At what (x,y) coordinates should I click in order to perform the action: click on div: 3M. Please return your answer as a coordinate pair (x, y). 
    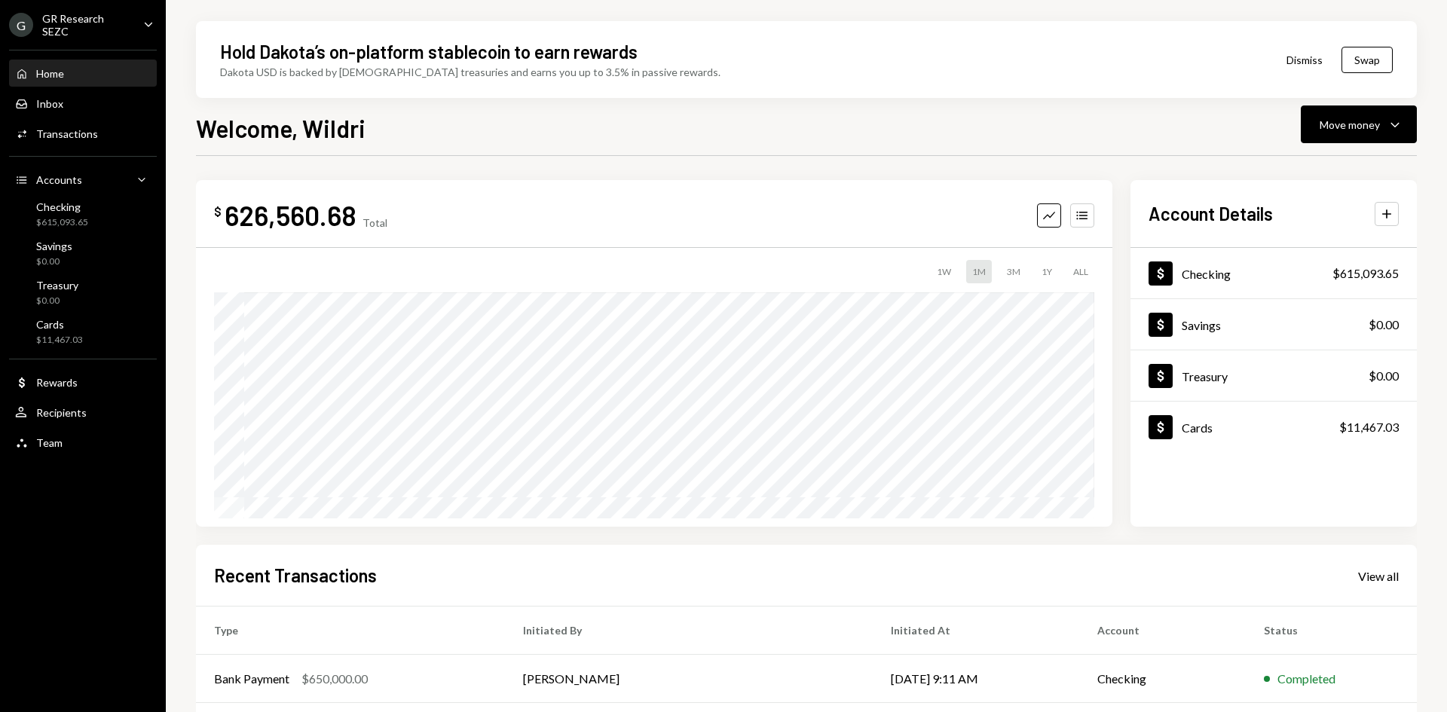
    Looking at the image, I should click on (1014, 271).